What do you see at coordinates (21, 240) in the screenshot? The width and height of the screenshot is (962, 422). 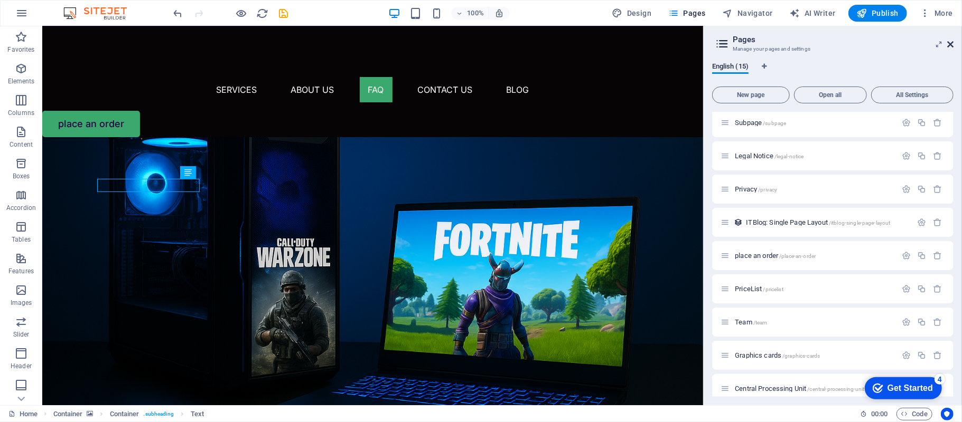 I see `p: Tables` at bounding box center [21, 240].